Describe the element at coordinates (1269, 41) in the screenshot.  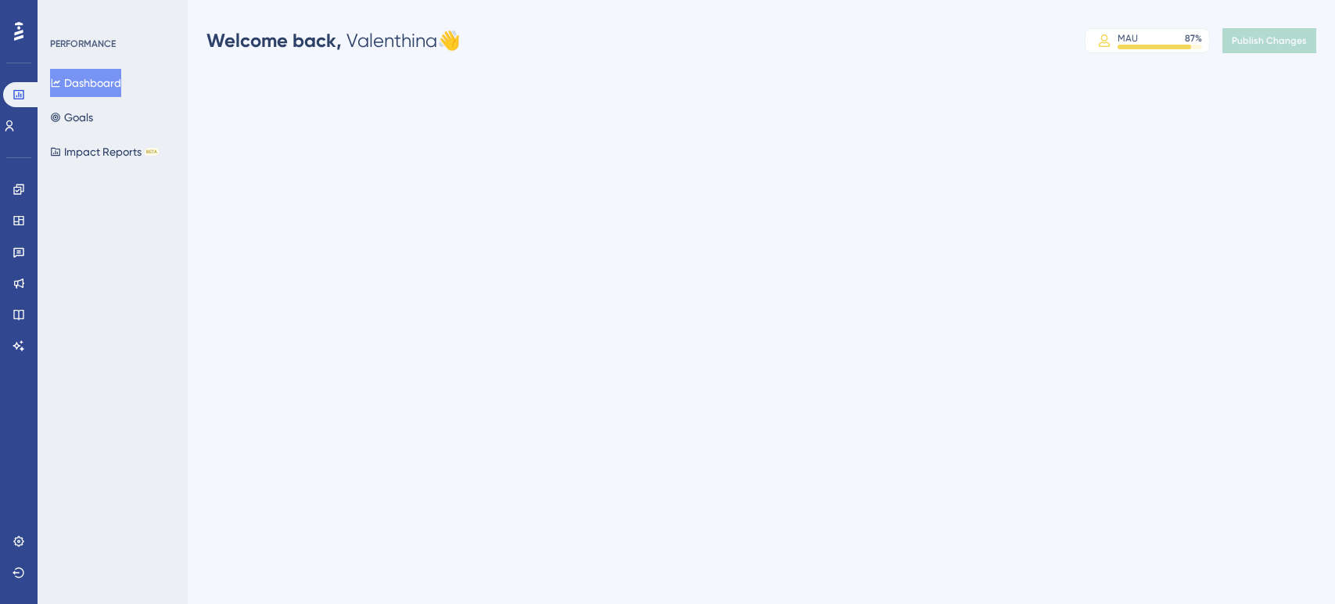
I see `button: Publish Changes` at that location.